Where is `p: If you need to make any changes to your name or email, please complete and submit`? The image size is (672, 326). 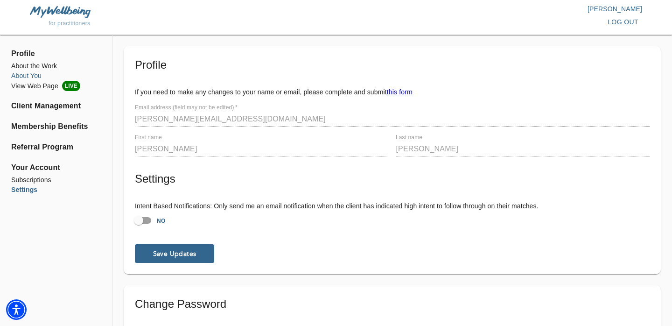
p: If you need to make any changes to your name or email, please complete and submit is located at coordinates (392, 92).